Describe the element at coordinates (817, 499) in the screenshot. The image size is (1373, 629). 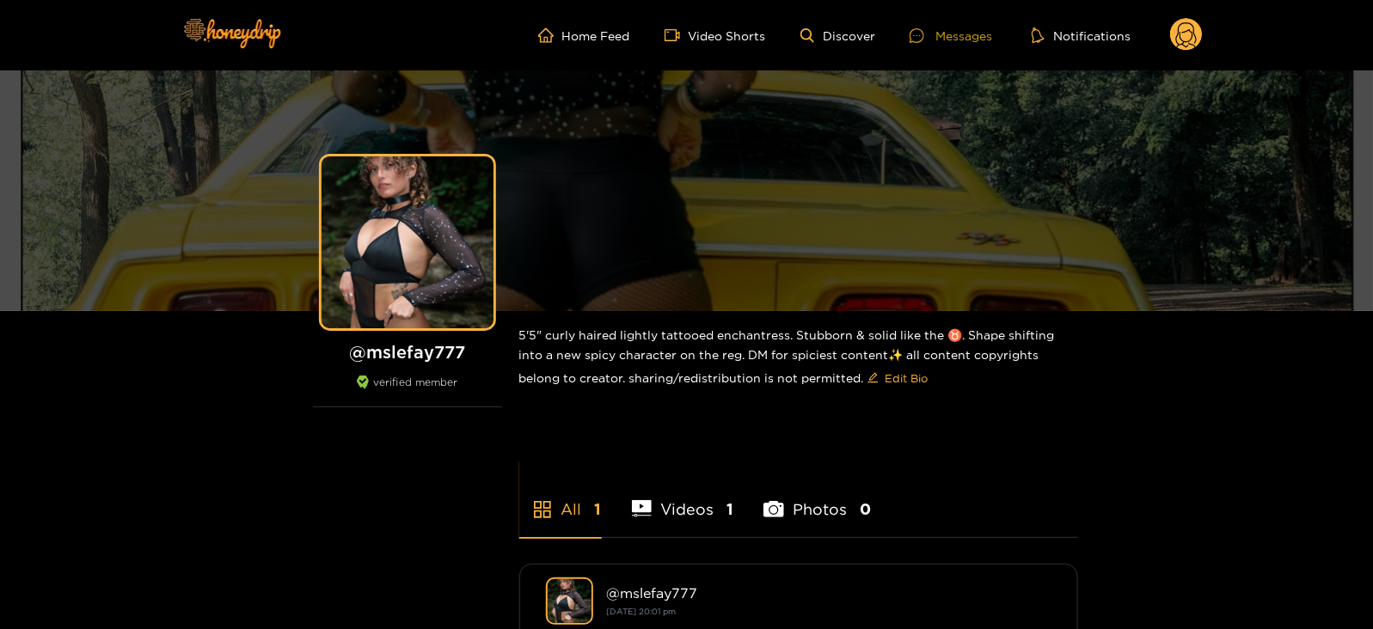
I see `li: Photos` at that location.